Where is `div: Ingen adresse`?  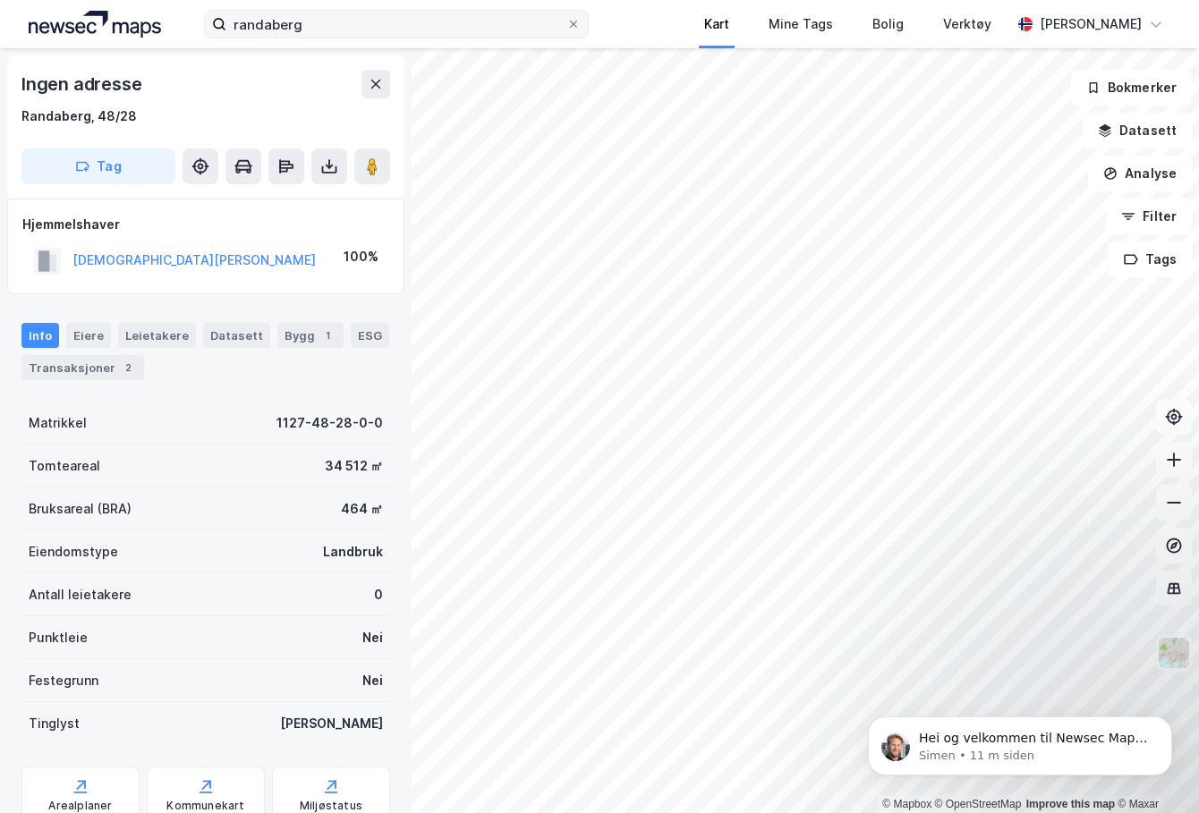
div: Ingen adresse is located at coordinates (83, 84).